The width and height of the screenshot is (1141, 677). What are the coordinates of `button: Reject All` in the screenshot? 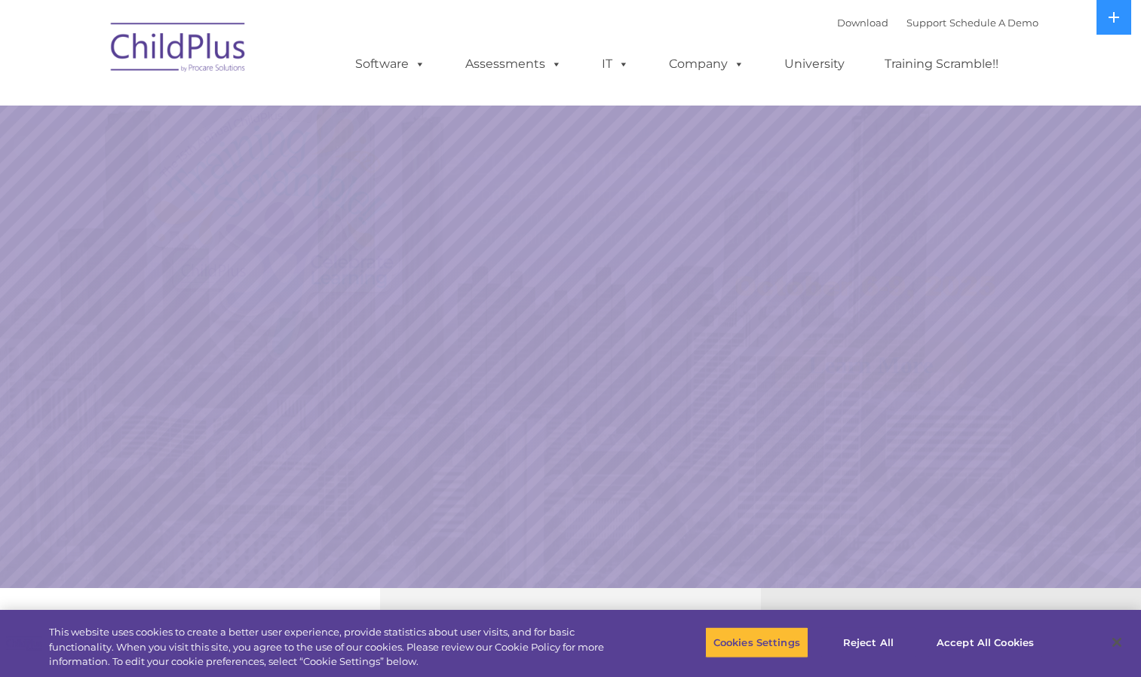 It's located at (868, 642).